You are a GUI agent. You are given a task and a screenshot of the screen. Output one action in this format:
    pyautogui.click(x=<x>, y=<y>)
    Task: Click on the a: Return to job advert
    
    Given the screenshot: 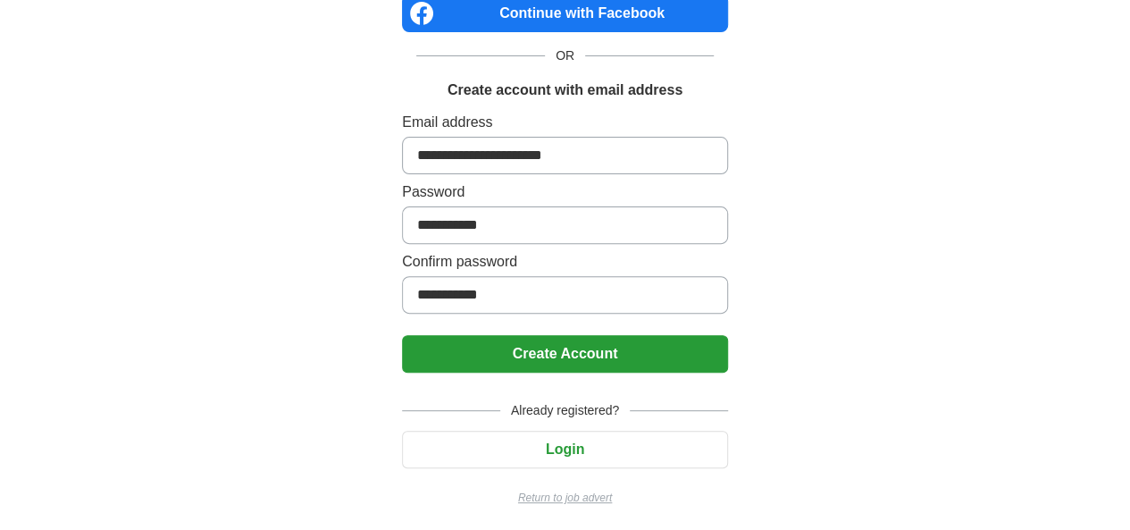 What is the action you would take?
    pyautogui.click(x=565, y=498)
    